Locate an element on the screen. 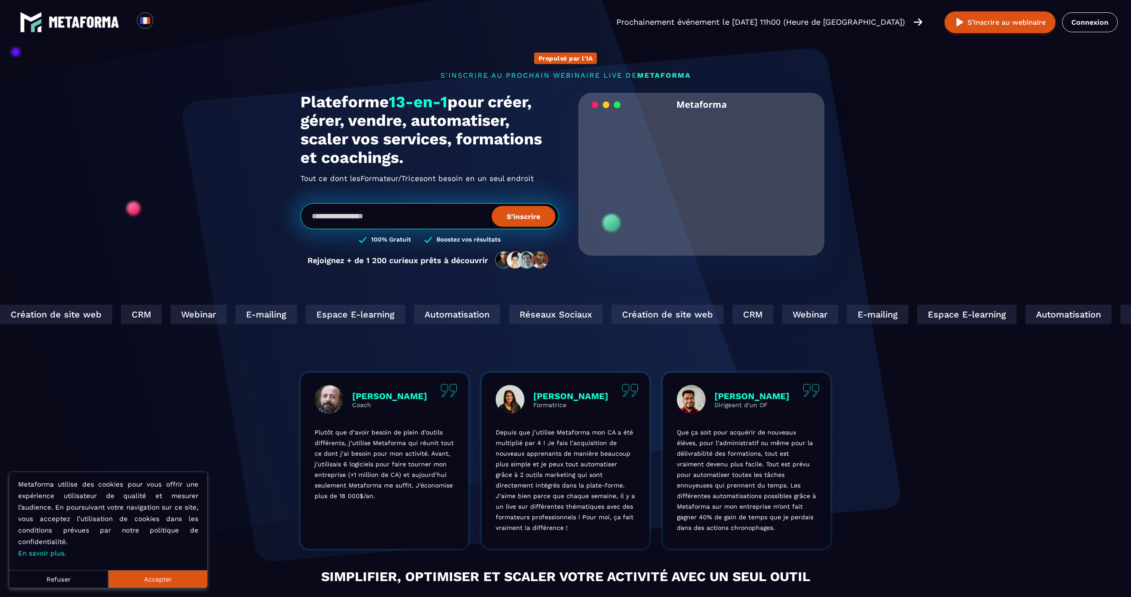  h2: Metaforma is located at coordinates (701, 104).